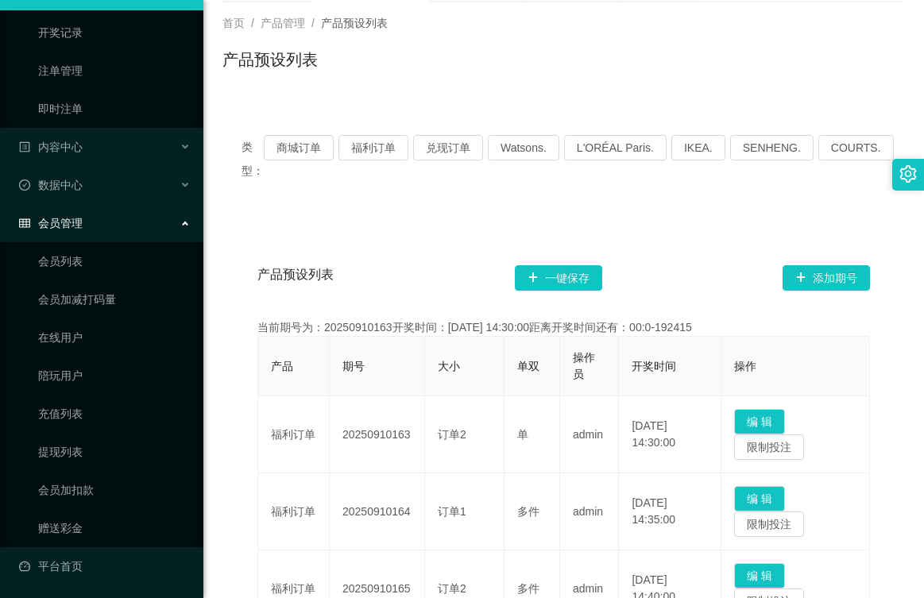 The image size is (924, 598). I want to click on a: 赠送彩金, so click(114, 528).